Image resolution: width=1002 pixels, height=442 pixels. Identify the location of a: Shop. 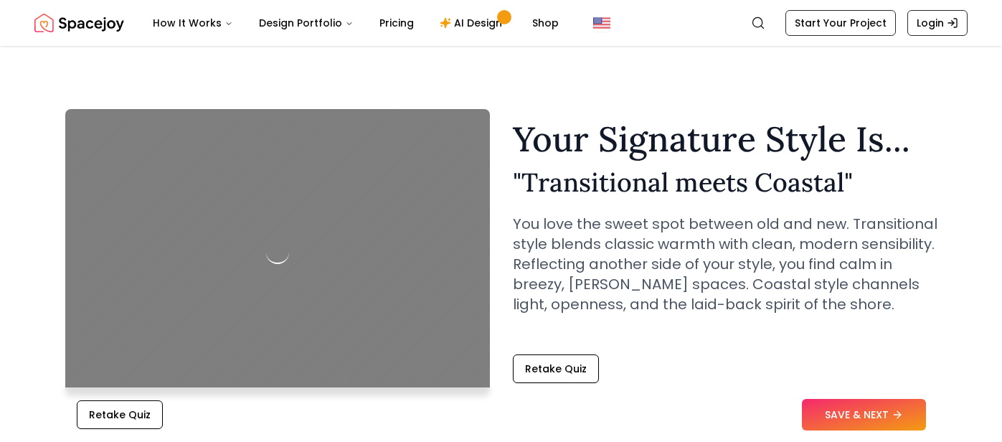
(545, 23).